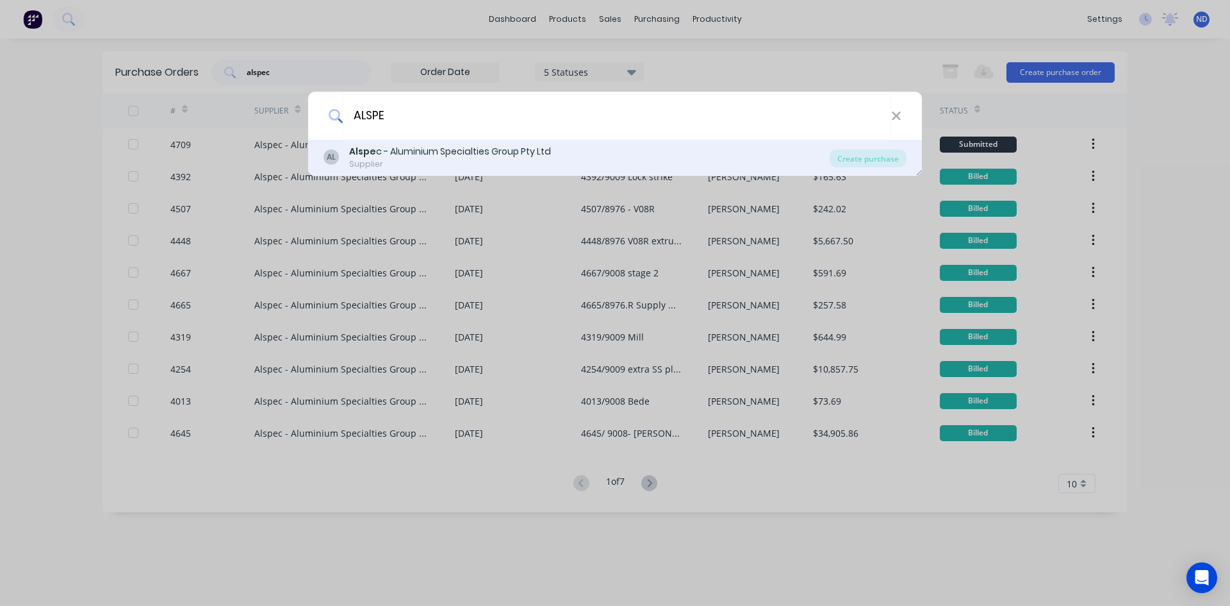 This screenshot has width=1230, height=606. What do you see at coordinates (617, 115) in the screenshot?
I see `input: Enter a supplier name to create a new order...` at bounding box center [617, 115].